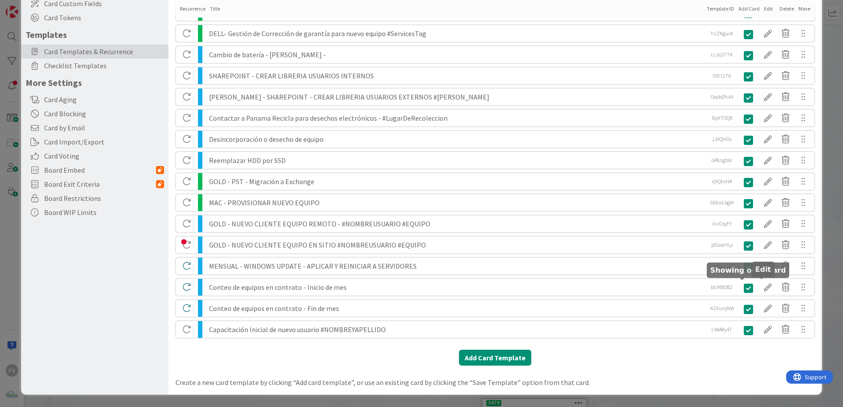 This screenshot has width=843, height=407. Describe the element at coordinates (456, 33) in the screenshot. I see `div: DELL- Gestión de Corrección de garantía para nuevo equipo #ServicesTag` at that location.